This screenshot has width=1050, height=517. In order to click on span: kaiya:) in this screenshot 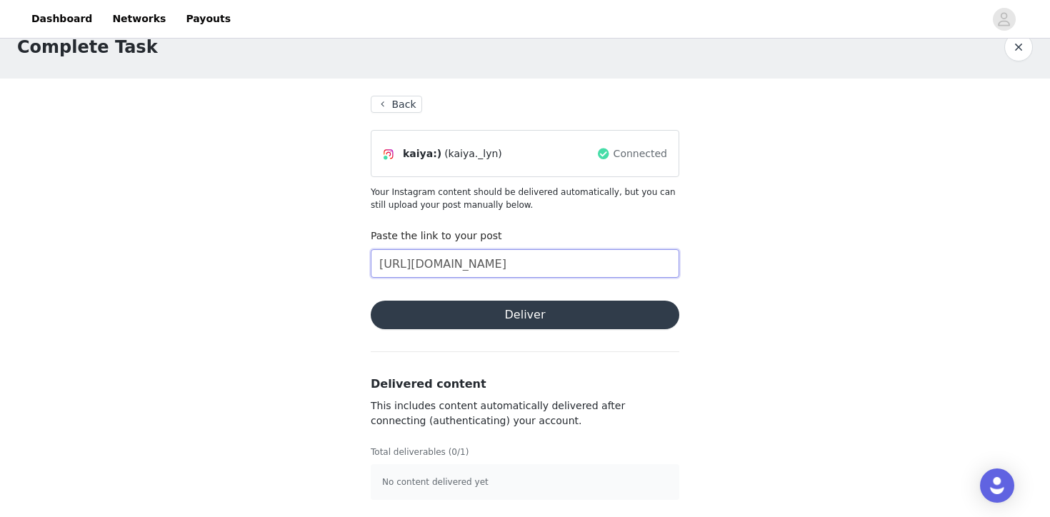, I will do `click(422, 154)`.